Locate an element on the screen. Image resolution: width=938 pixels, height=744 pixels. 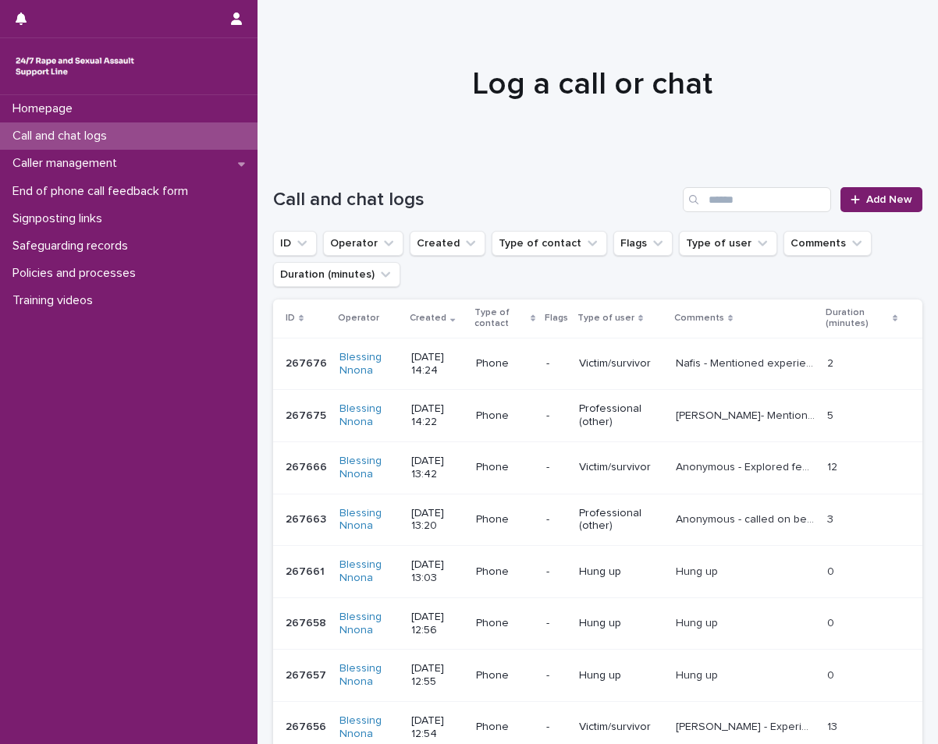
p: Comments is located at coordinates (699, 318).